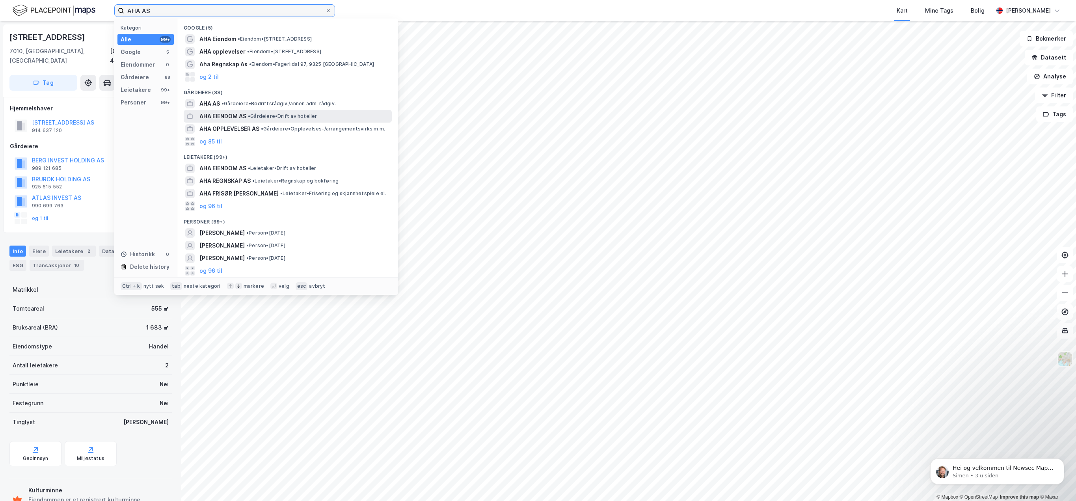  Describe the element at coordinates (279, 104) in the screenshot. I see `span: Gårdeiere • Bedriftsrådgiv./annen adm. rådgiv.` at that location.